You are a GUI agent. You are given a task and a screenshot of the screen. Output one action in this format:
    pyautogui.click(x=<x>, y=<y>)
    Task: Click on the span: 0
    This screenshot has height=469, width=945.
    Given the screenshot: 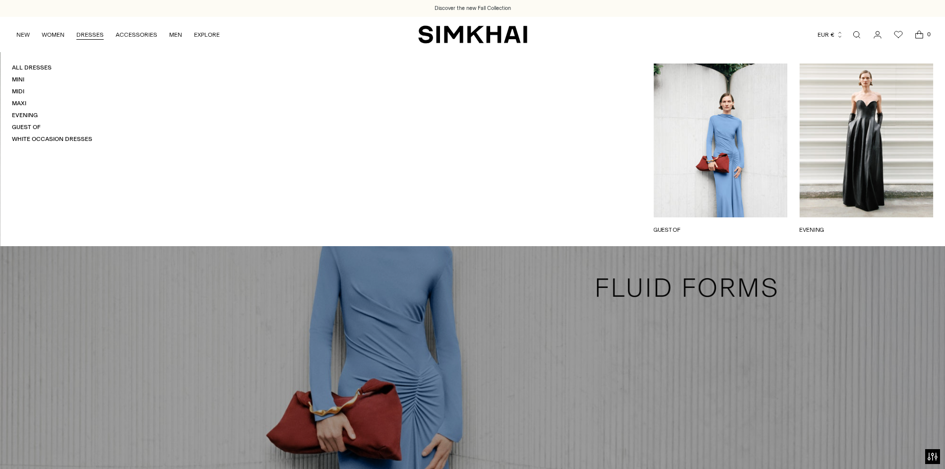 What is the action you would take?
    pyautogui.click(x=929, y=34)
    